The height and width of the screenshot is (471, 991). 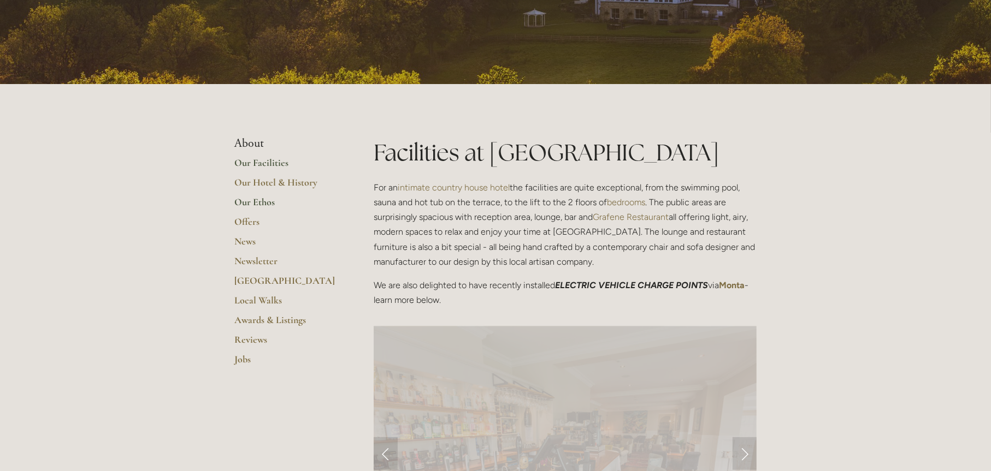 What do you see at coordinates (286, 226) in the screenshot?
I see `a: Offers` at bounding box center [286, 226].